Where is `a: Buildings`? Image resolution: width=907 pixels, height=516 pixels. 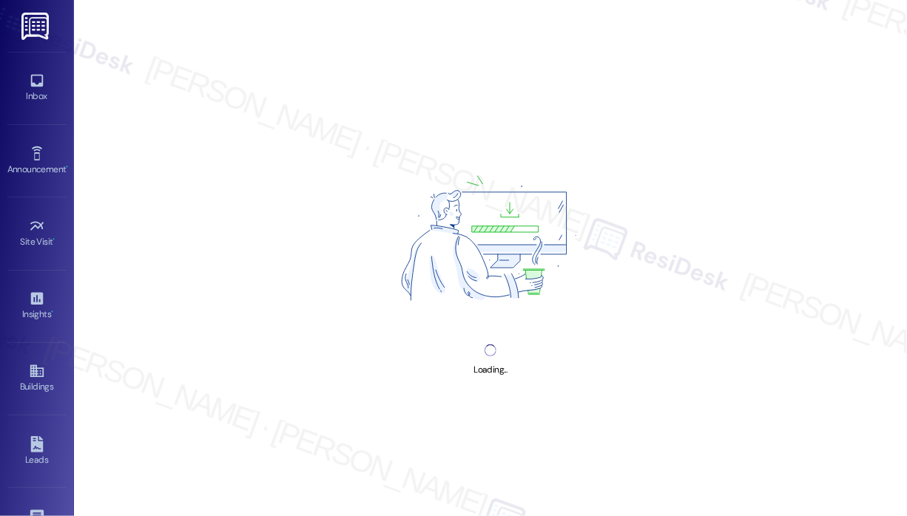 a: Buildings is located at coordinates (37, 379).